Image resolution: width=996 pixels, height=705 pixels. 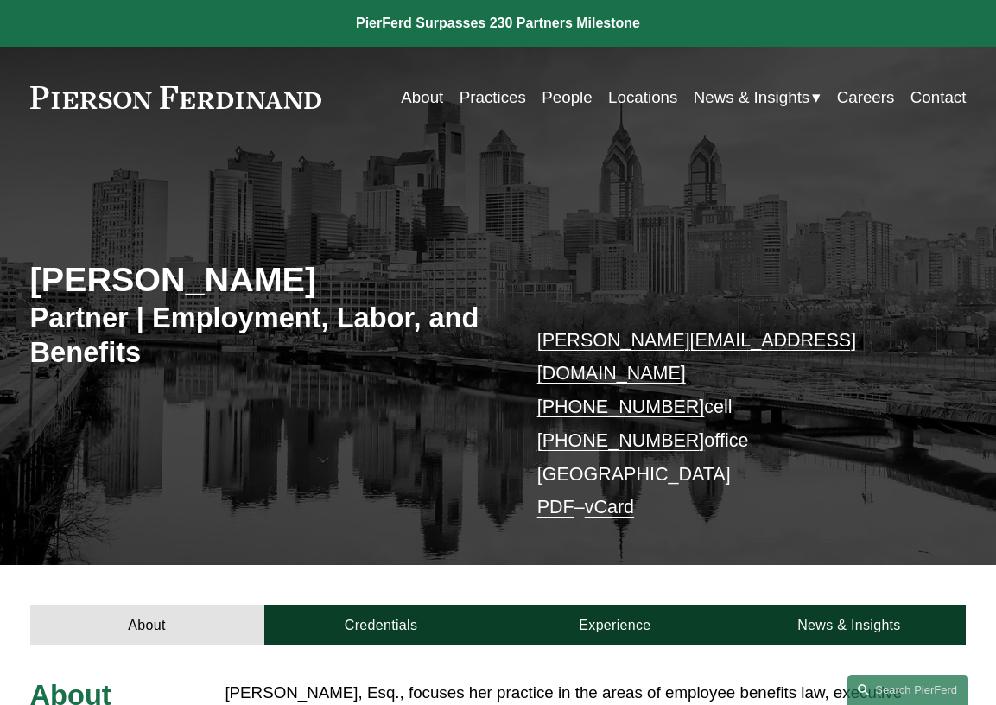 I want to click on a: Credentials, so click(x=381, y=625).